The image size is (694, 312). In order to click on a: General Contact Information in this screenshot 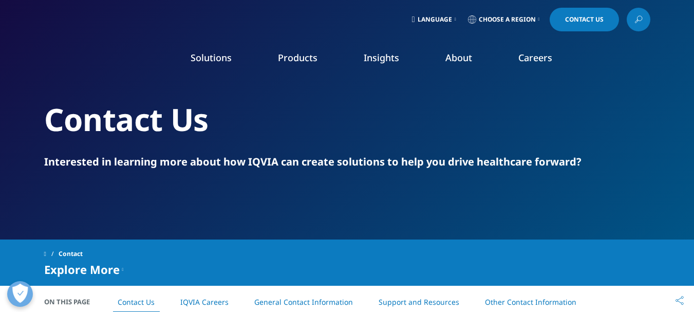, I will do `click(304, 302)`.